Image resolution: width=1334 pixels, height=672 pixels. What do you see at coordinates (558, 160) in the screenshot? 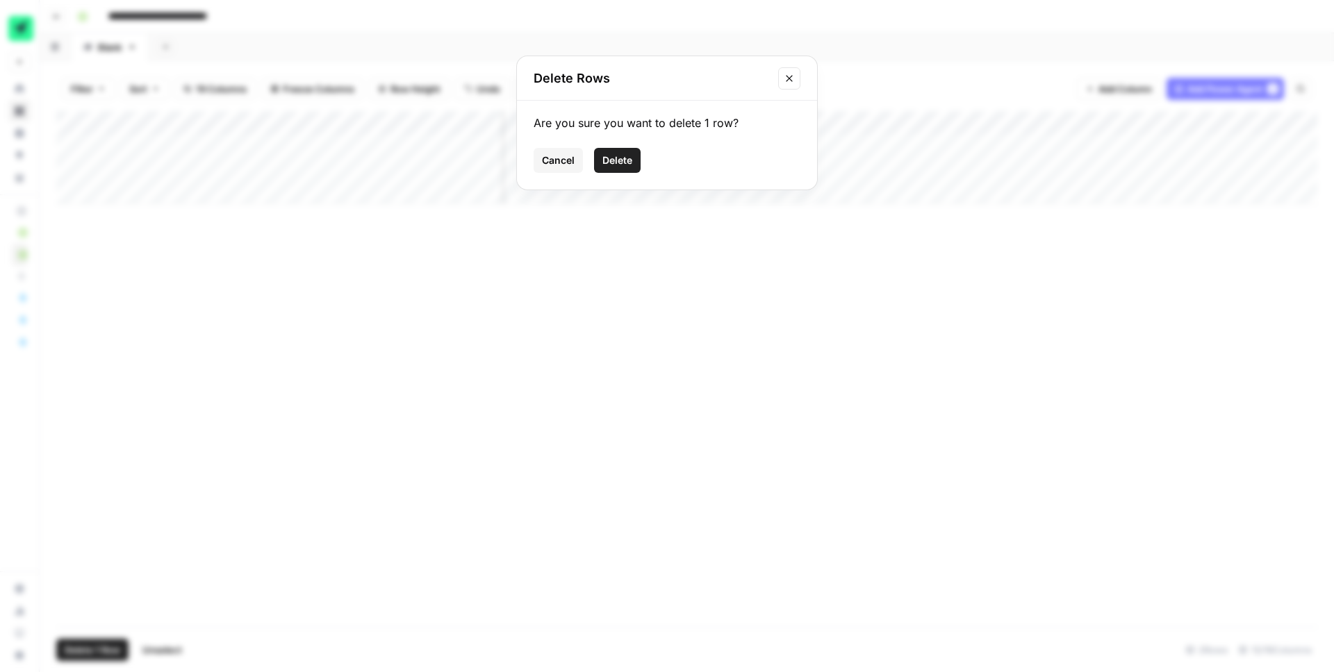
I see `button: Cancel` at bounding box center [558, 160].